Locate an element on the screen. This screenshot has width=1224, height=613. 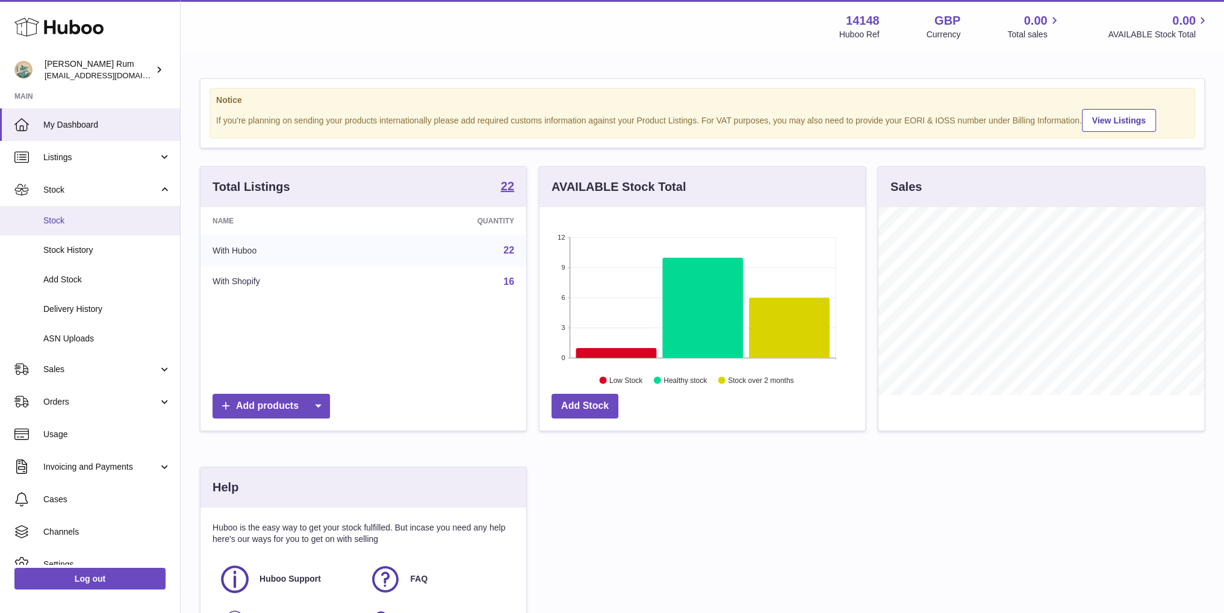
a: View Listings is located at coordinates (1118, 120).